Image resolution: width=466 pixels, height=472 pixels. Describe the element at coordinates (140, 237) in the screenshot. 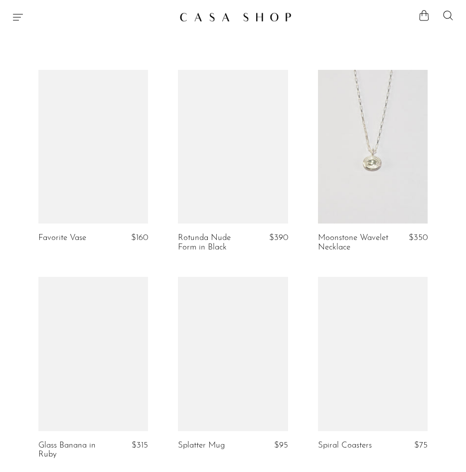

I see `span: $160` at that location.